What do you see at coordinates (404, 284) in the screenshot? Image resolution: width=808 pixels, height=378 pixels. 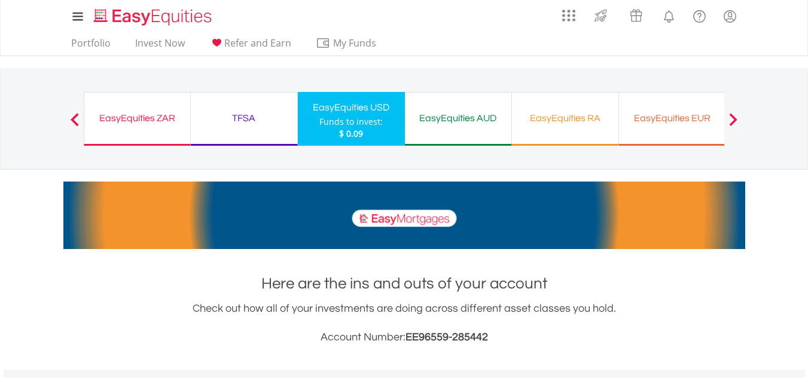 I see `h1: Here are the ins and outs of your account` at bounding box center [404, 284].